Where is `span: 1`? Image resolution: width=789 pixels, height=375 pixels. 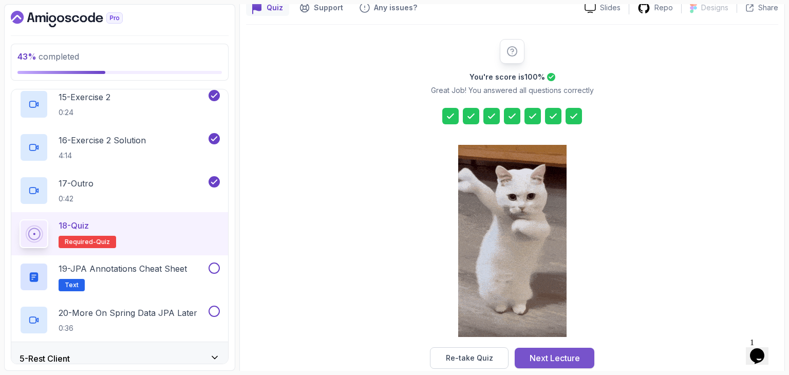
span: 1 is located at coordinates (6, 8).